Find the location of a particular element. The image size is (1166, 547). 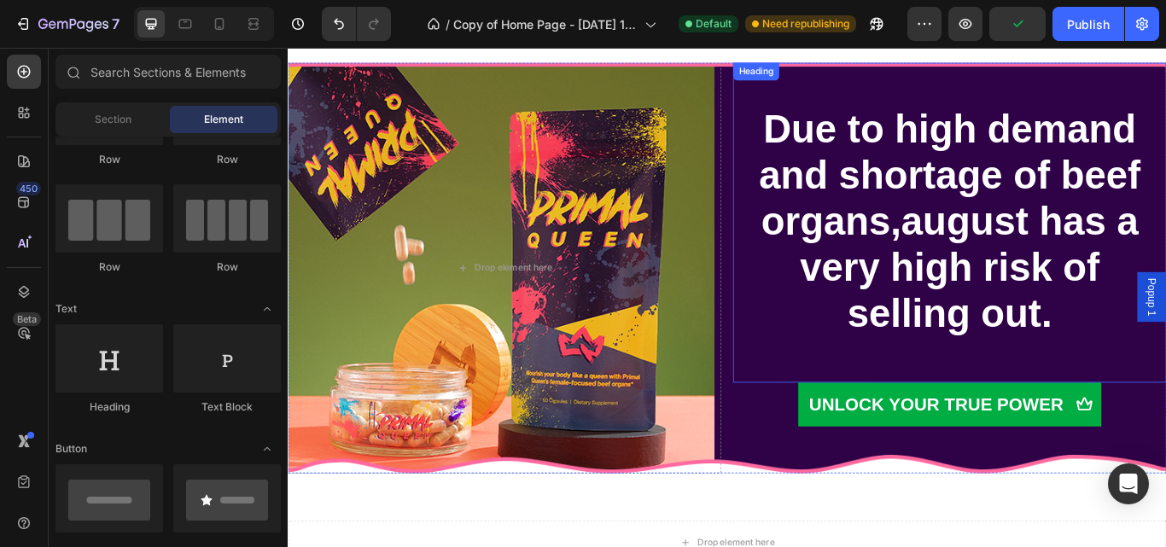

p: 7 is located at coordinates (115, 24).